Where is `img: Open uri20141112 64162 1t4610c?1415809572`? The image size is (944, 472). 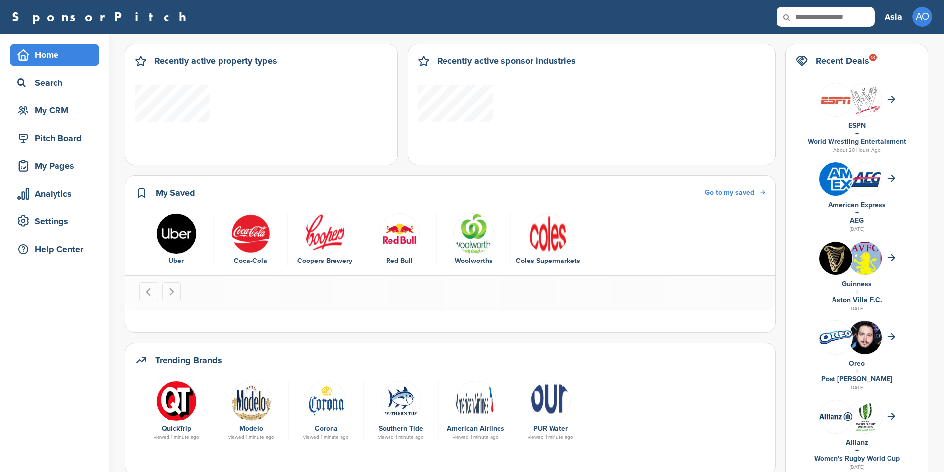
img: Open uri20141112 64162 1t4610c?1415809572 is located at coordinates (864, 179).